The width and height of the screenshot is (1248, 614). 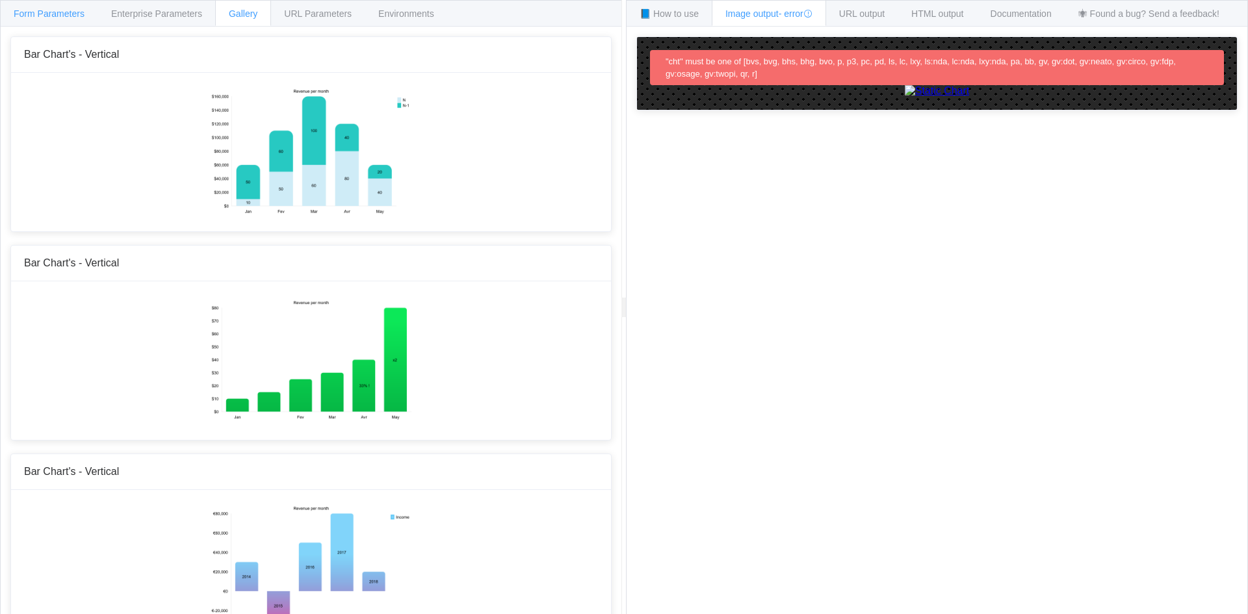 What do you see at coordinates (937, 91) in the screenshot?
I see `img: Static Chart` at bounding box center [937, 91].